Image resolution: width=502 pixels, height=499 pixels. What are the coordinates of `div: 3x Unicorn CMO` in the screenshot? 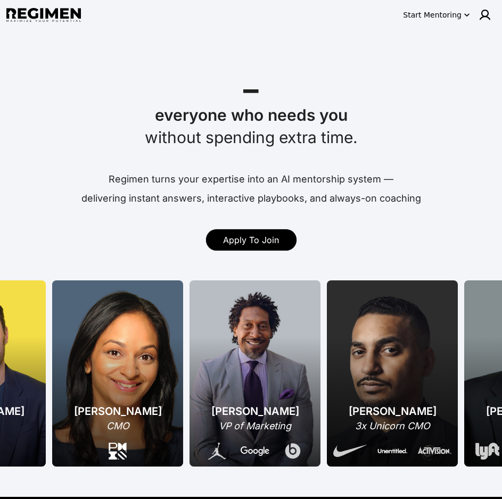 It's located at (392, 426).